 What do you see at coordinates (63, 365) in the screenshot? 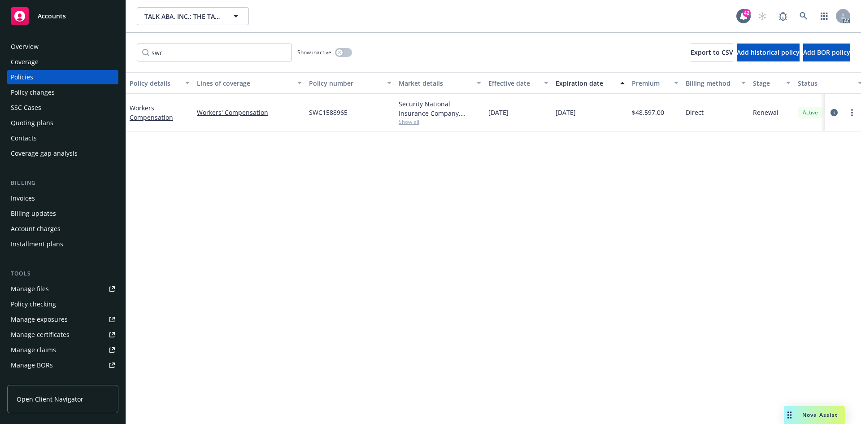
I see `a: Manage BORs` at bounding box center [63, 365].